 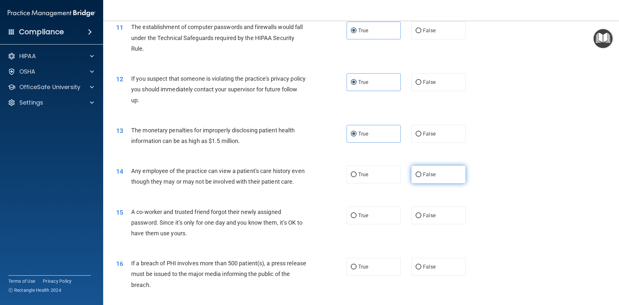 What do you see at coordinates (50, 87) in the screenshot?
I see `p: OfficeSafe University` at bounding box center [50, 87].